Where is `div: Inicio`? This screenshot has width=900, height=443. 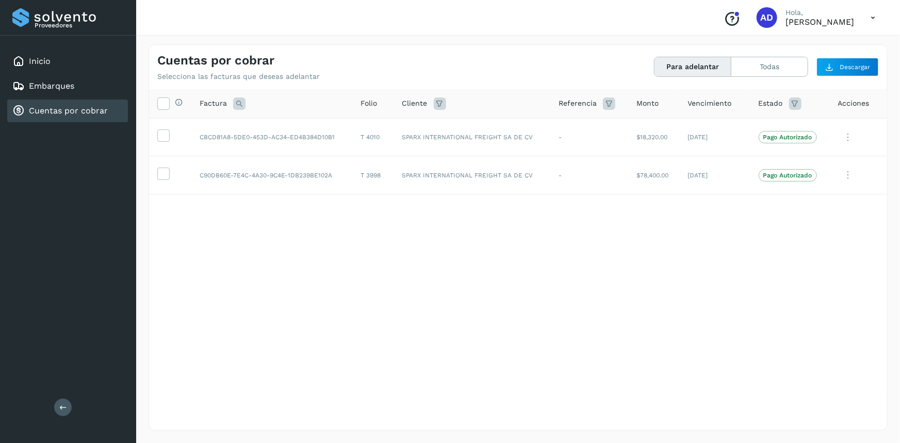
div: Inicio is located at coordinates (68, 61).